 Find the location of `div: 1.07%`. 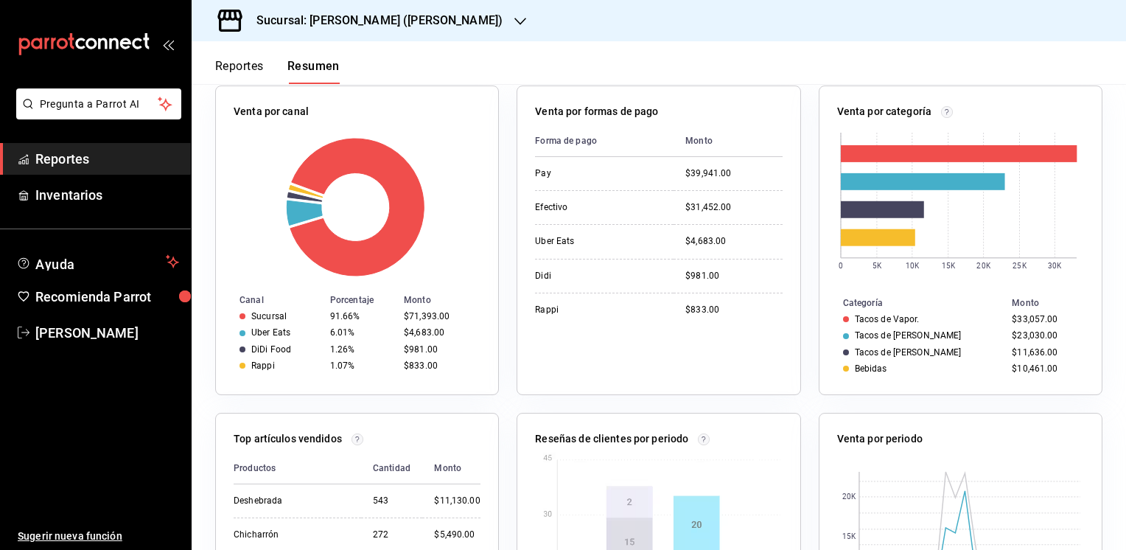

div: 1.07% is located at coordinates (361, 365).